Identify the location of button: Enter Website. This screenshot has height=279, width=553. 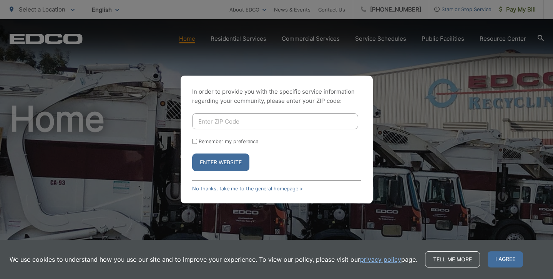
(221, 163).